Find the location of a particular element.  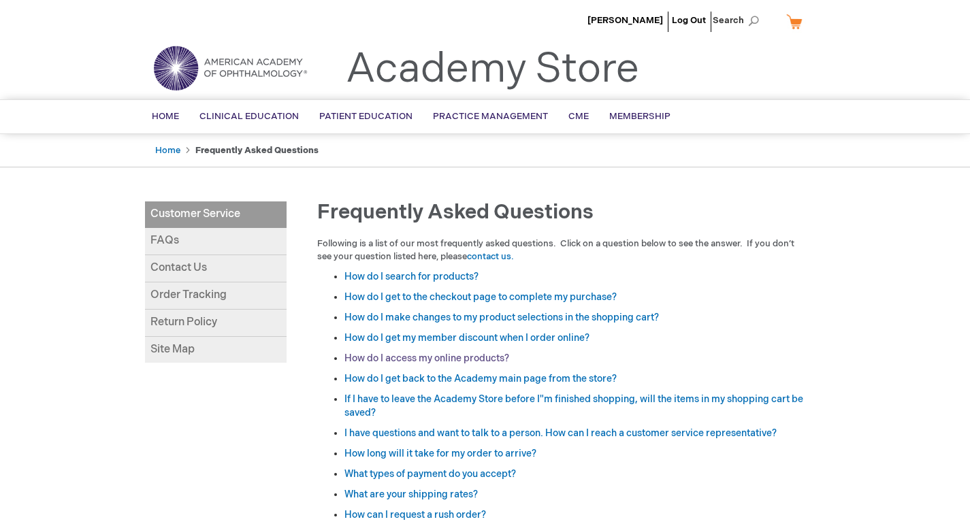

a: How long will it take for my order to arrive? is located at coordinates (441, 454).